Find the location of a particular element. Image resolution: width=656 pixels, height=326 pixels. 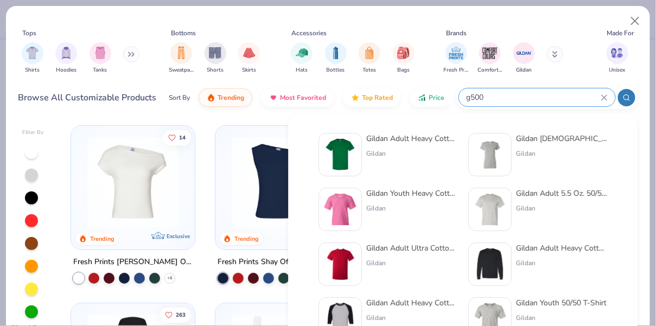

span: 263 is located at coordinates (180, 315).